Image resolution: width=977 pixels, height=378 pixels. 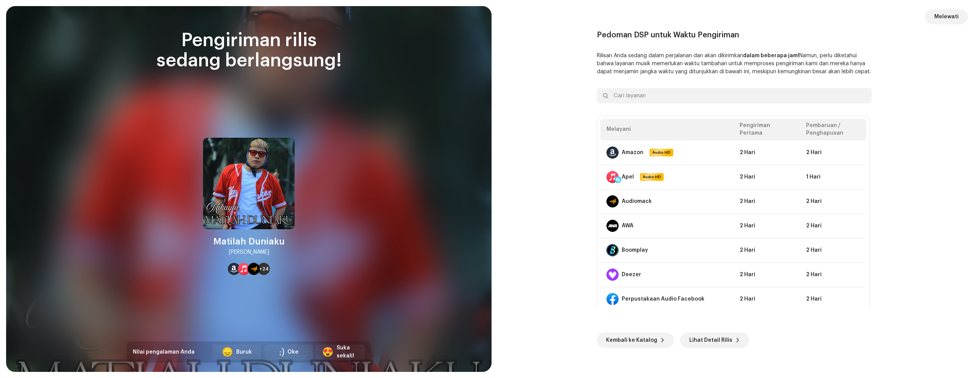 I want to click on button: Lihat Detail Rilis, so click(x=714, y=340).